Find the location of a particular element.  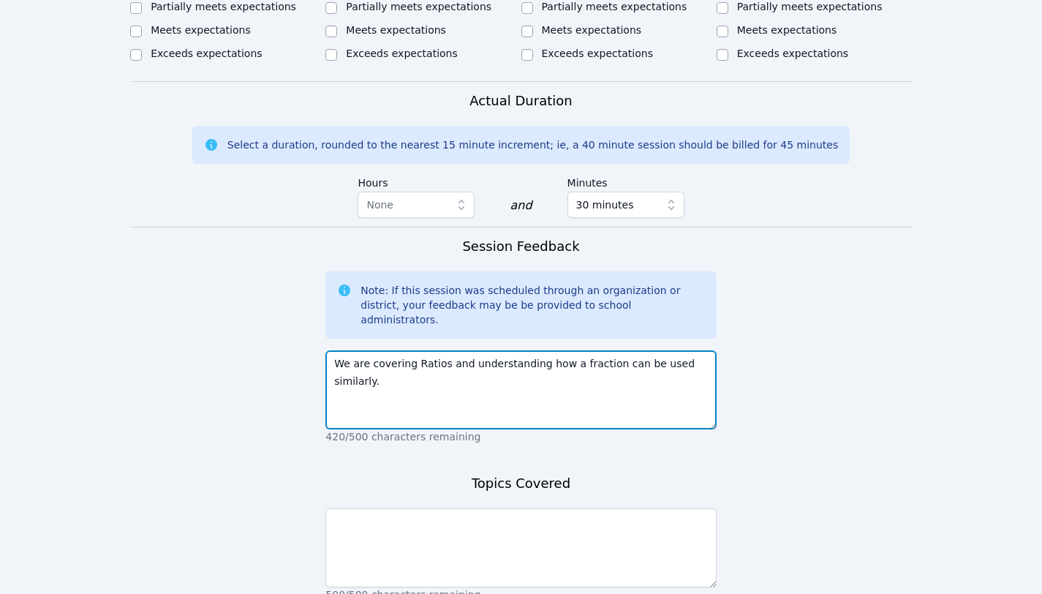

button: None is located at coordinates (416, 205).